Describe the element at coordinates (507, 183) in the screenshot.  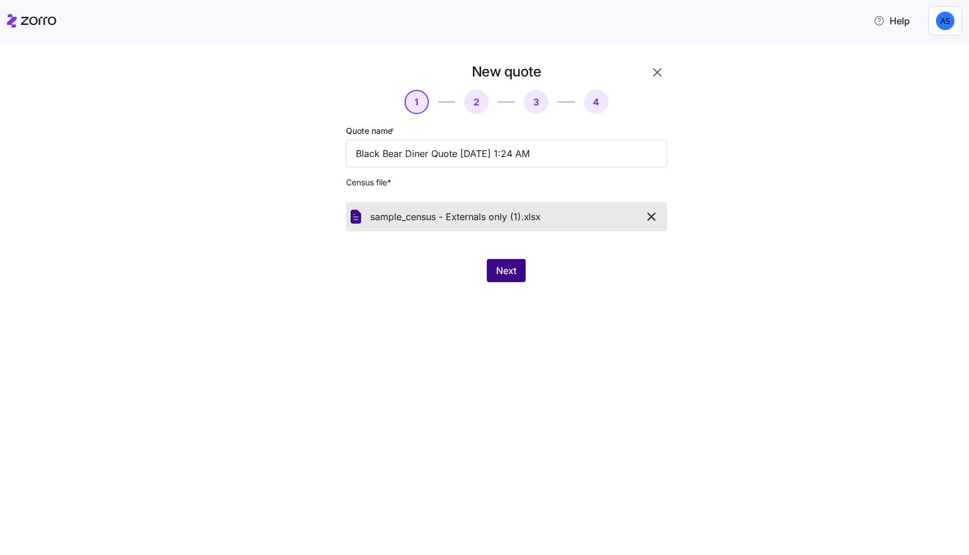
I see `span: Census file *` at that location.